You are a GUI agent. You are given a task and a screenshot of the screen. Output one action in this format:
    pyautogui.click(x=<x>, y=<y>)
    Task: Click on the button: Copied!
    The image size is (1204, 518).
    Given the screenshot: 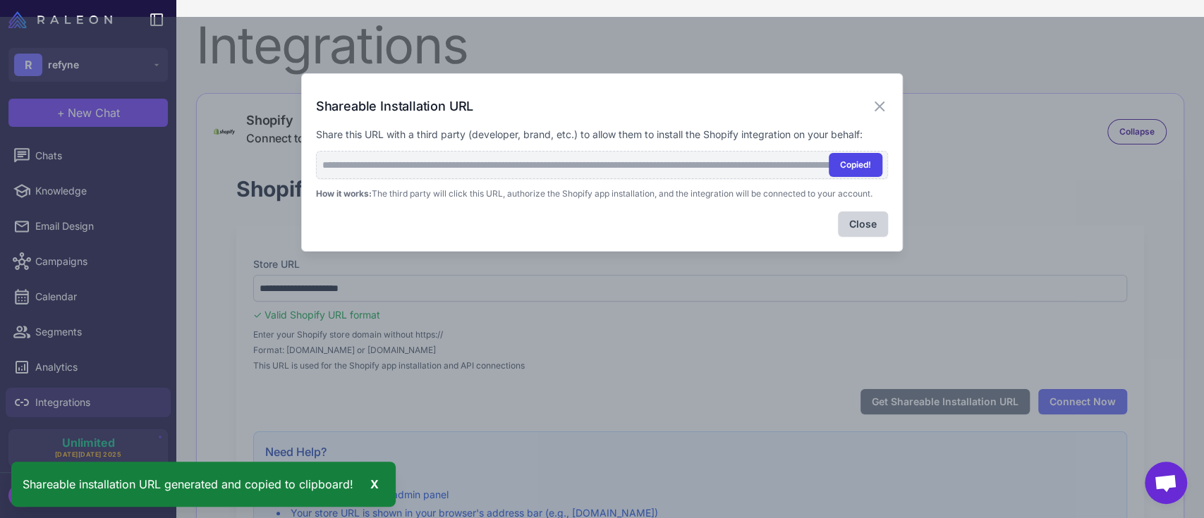 What is the action you would take?
    pyautogui.click(x=855, y=165)
    